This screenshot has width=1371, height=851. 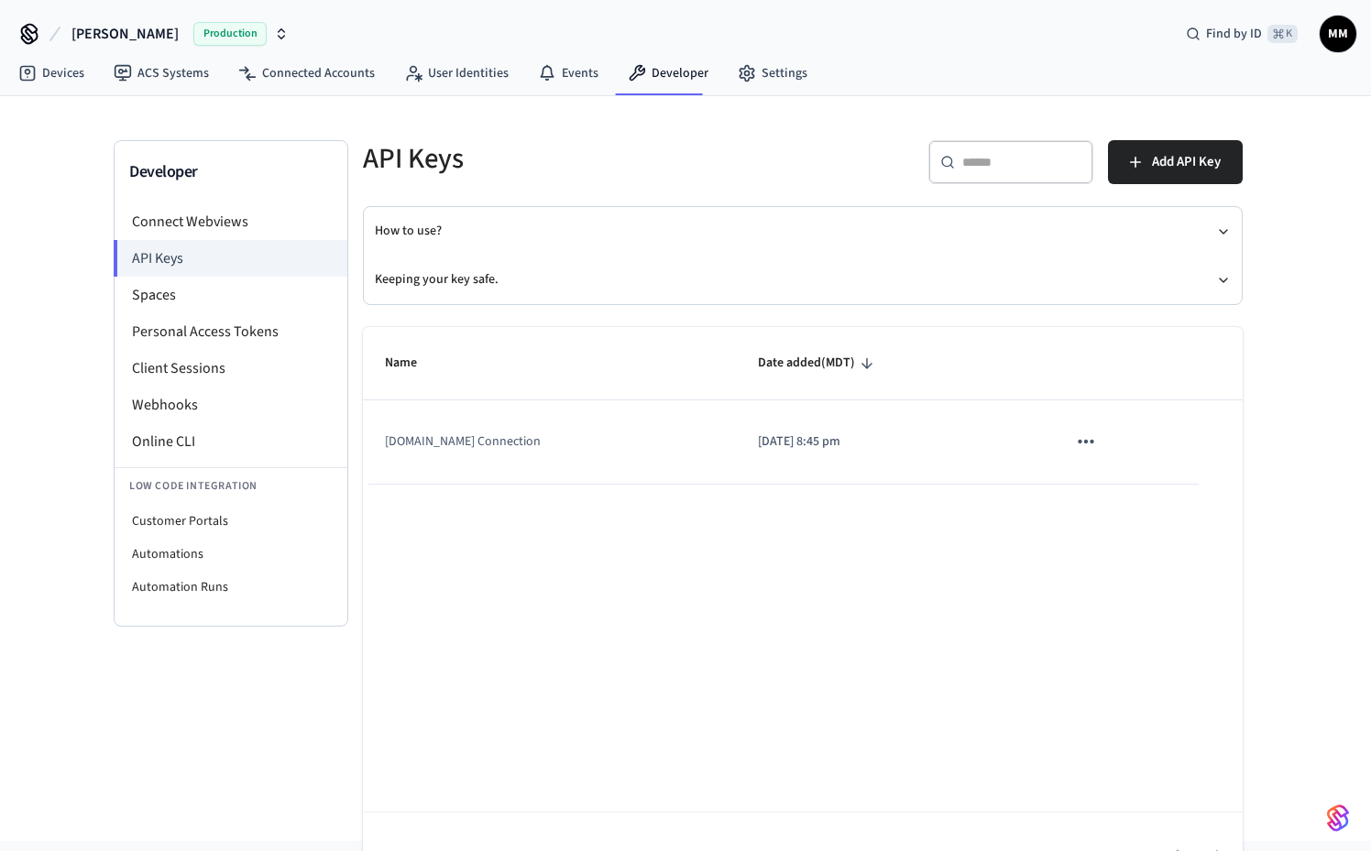 What do you see at coordinates (803, 231) in the screenshot?
I see `button: How to use?` at bounding box center [803, 231].